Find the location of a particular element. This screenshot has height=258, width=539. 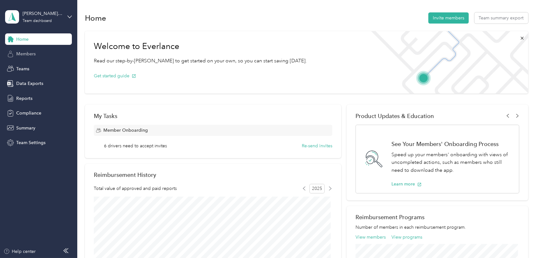

button: Re-send invites is located at coordinates (317, 146).